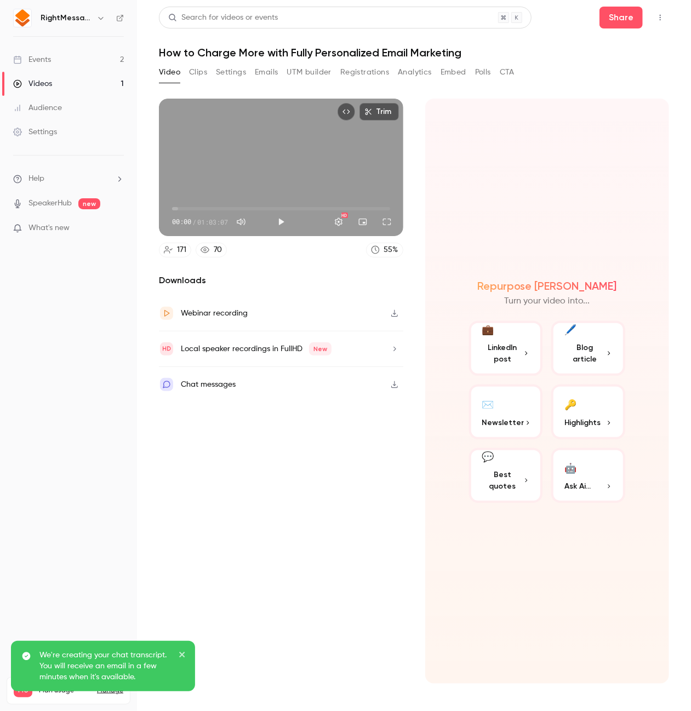 The width and height of the screenshot is (691, 711). Describe the element at coordinates (503, 422) in the screenshot. I see `span: Newsletter` at that location.